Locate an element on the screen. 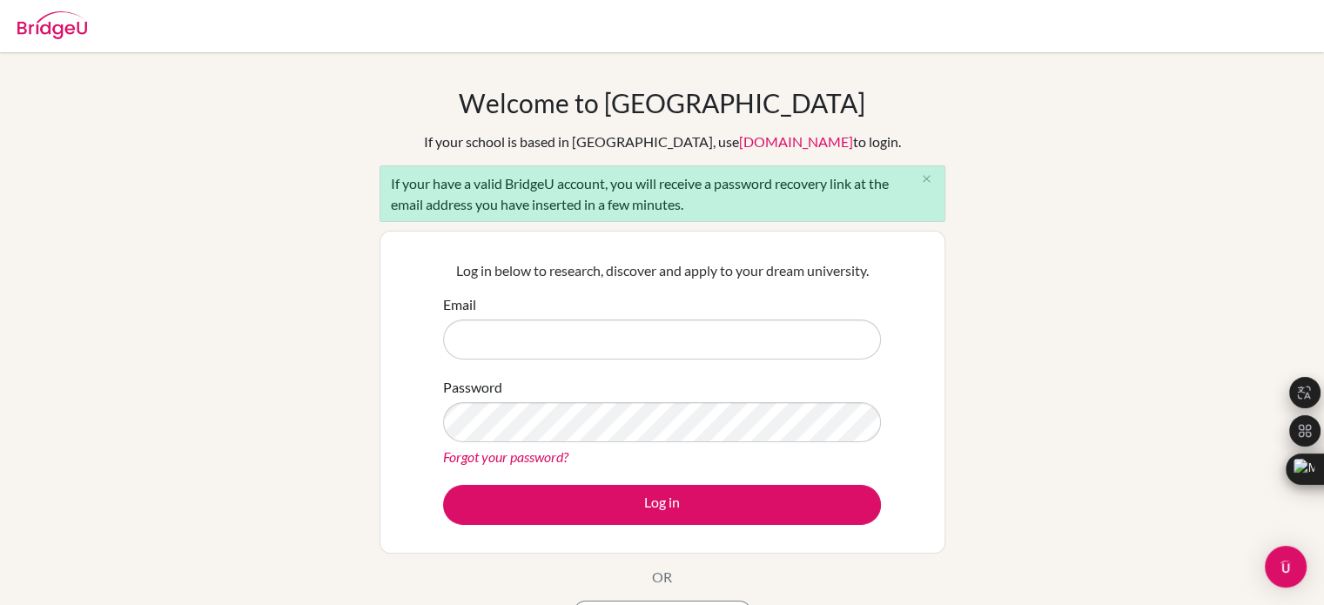 Image resolution: width=1324 pixels, height=605 pixels. p: OR is located at coordinates (662, 577).